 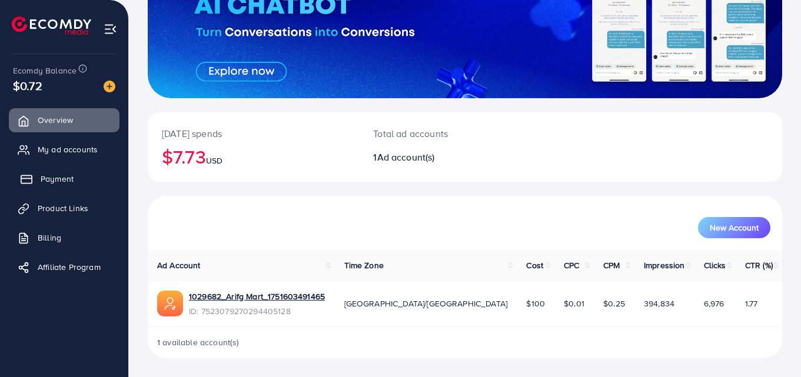 I want to click on span: Ad Account, so click(x=179, y=266).